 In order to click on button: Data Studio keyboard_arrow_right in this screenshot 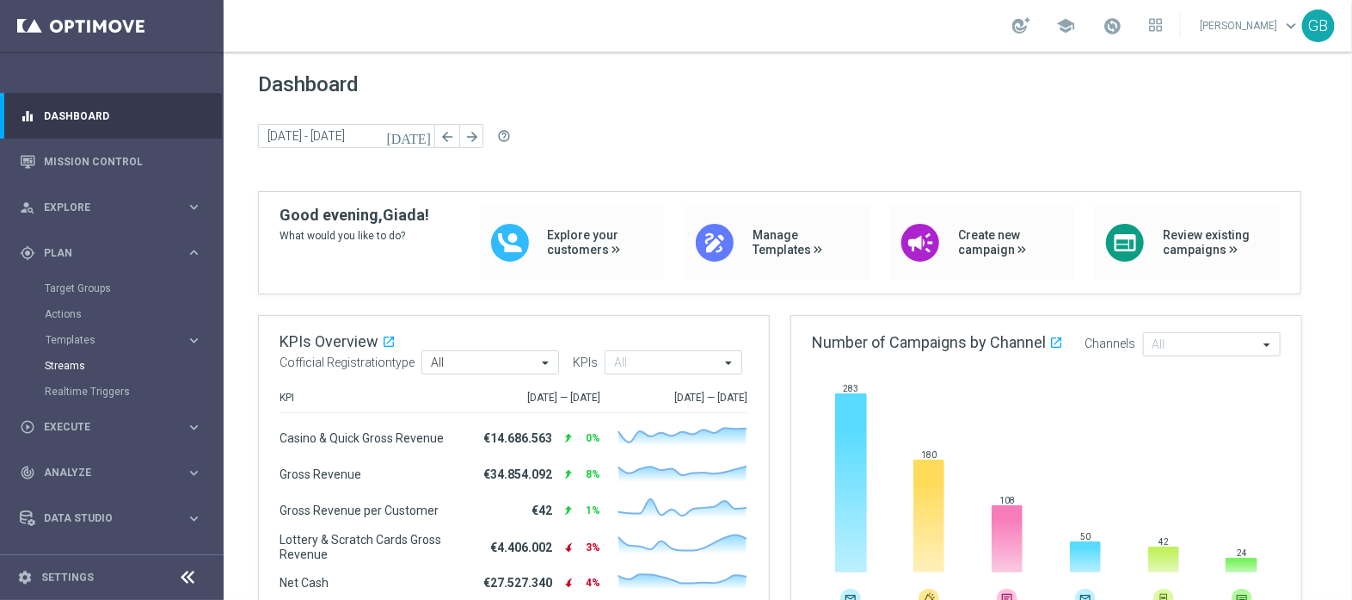, I will do `click(111, 518)`.